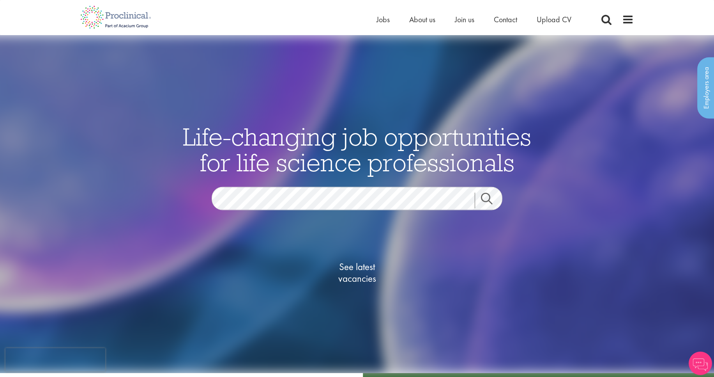  I want to click on span: Jobs, so click(383, 19).